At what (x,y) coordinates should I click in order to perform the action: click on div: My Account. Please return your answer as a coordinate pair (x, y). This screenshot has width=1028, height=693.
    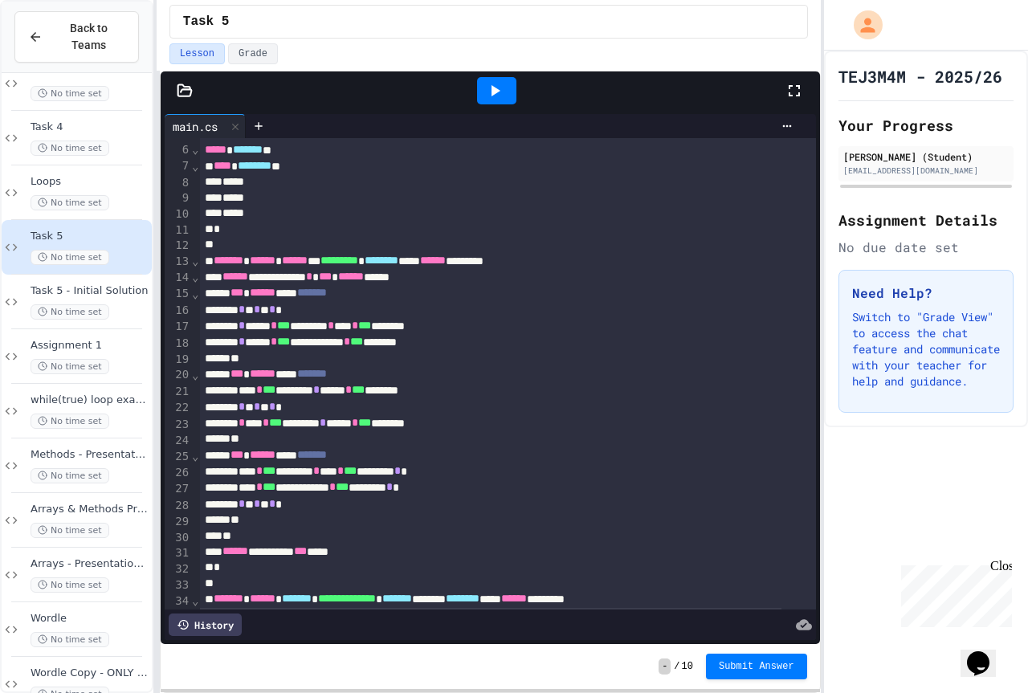
    Looking at the image, I should click on (862, 25).